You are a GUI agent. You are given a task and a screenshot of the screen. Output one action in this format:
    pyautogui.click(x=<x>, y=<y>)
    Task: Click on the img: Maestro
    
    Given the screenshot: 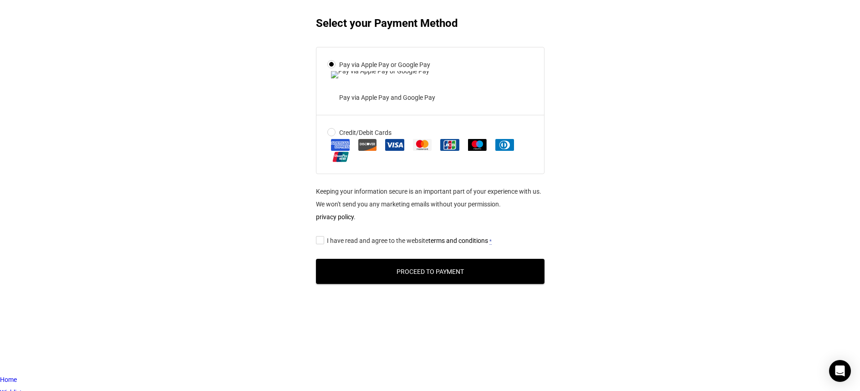 What is the action you would take?
    pyautogui.click(x=477, y=145)
    